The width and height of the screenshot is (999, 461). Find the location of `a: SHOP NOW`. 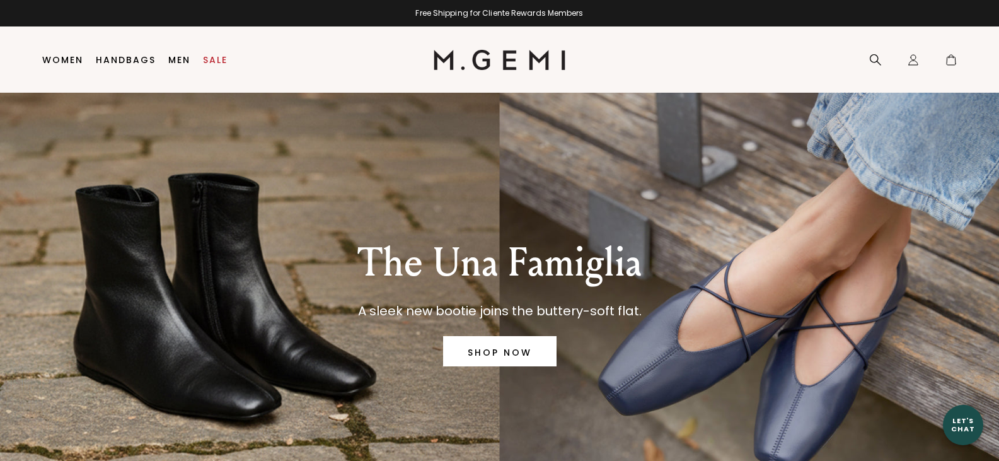

a: SHOP NOW is located at coordinates (500, 351).